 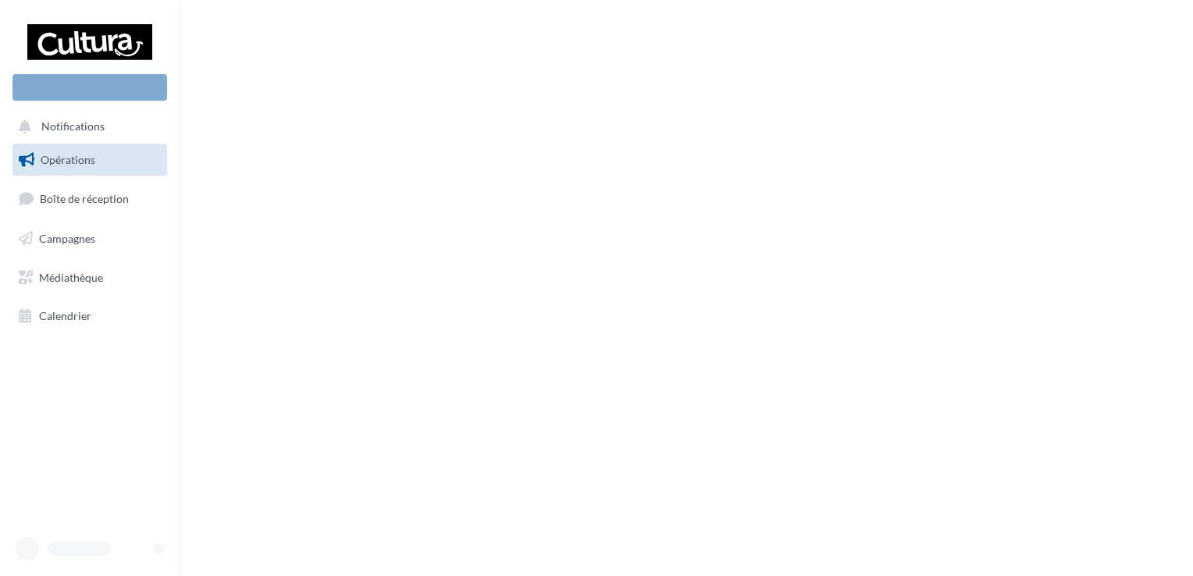 What do you see at coordinates (90, 160) in the screenshot?
I see `a: Opérations` at bounding box center [90, 160].